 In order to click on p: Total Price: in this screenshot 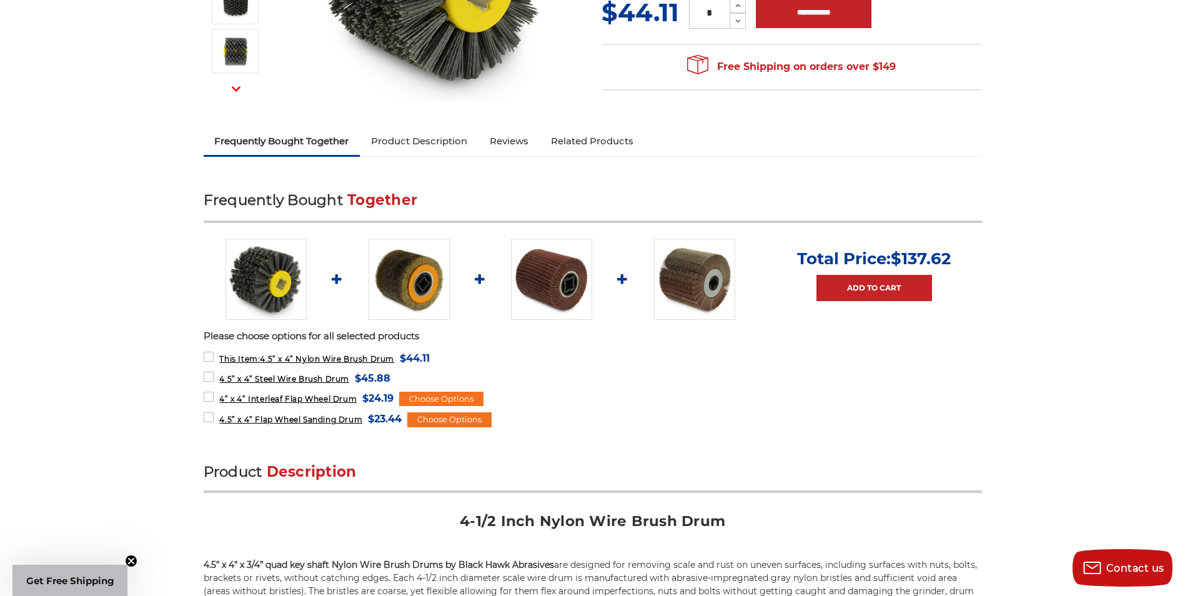, I will do `click(874, 259)`.